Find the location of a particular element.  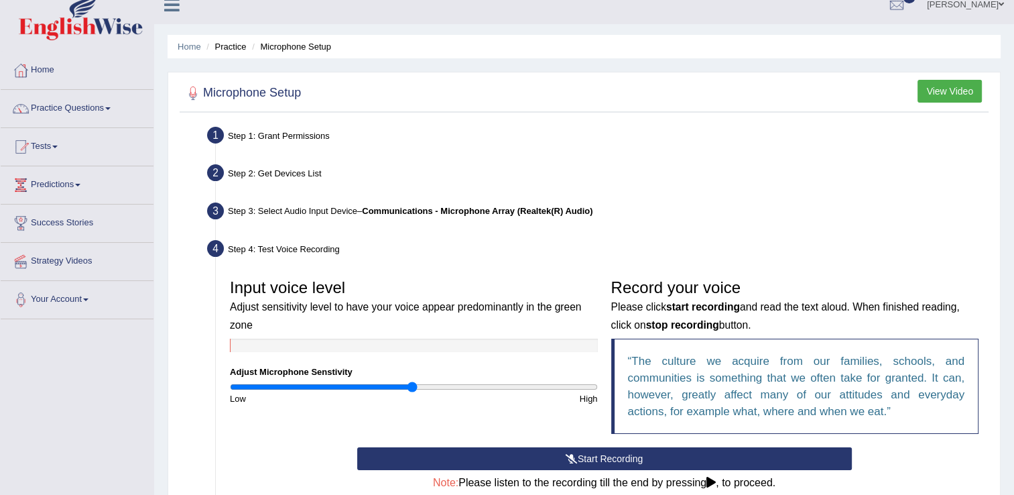

a: Success Stories is located at coordinates (77, 221).